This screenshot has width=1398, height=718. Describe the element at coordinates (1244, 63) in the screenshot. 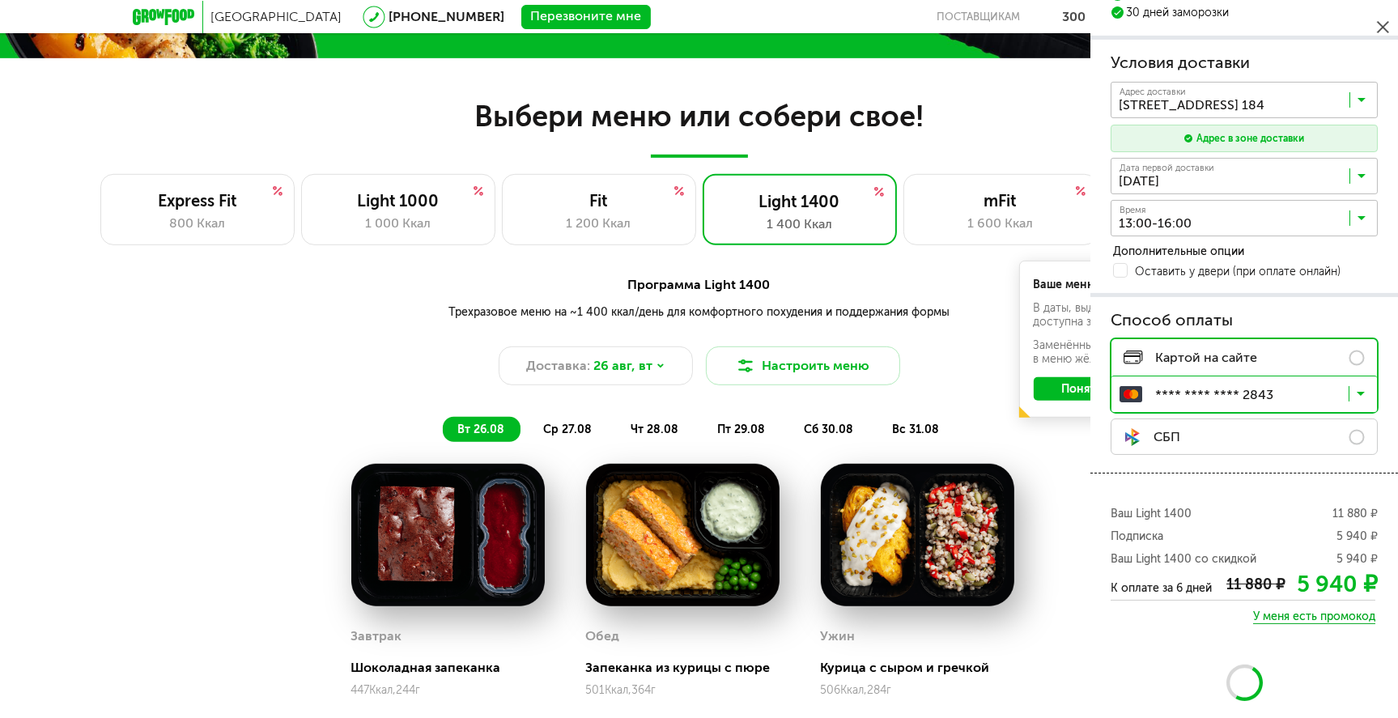

I see `h3: Условия доставки` at that location.